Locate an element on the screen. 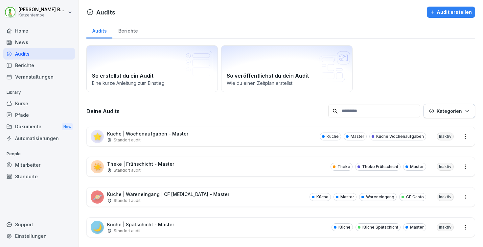 The image size is (483, 247). p: Wareneingang is located at coordinates (380, 197).